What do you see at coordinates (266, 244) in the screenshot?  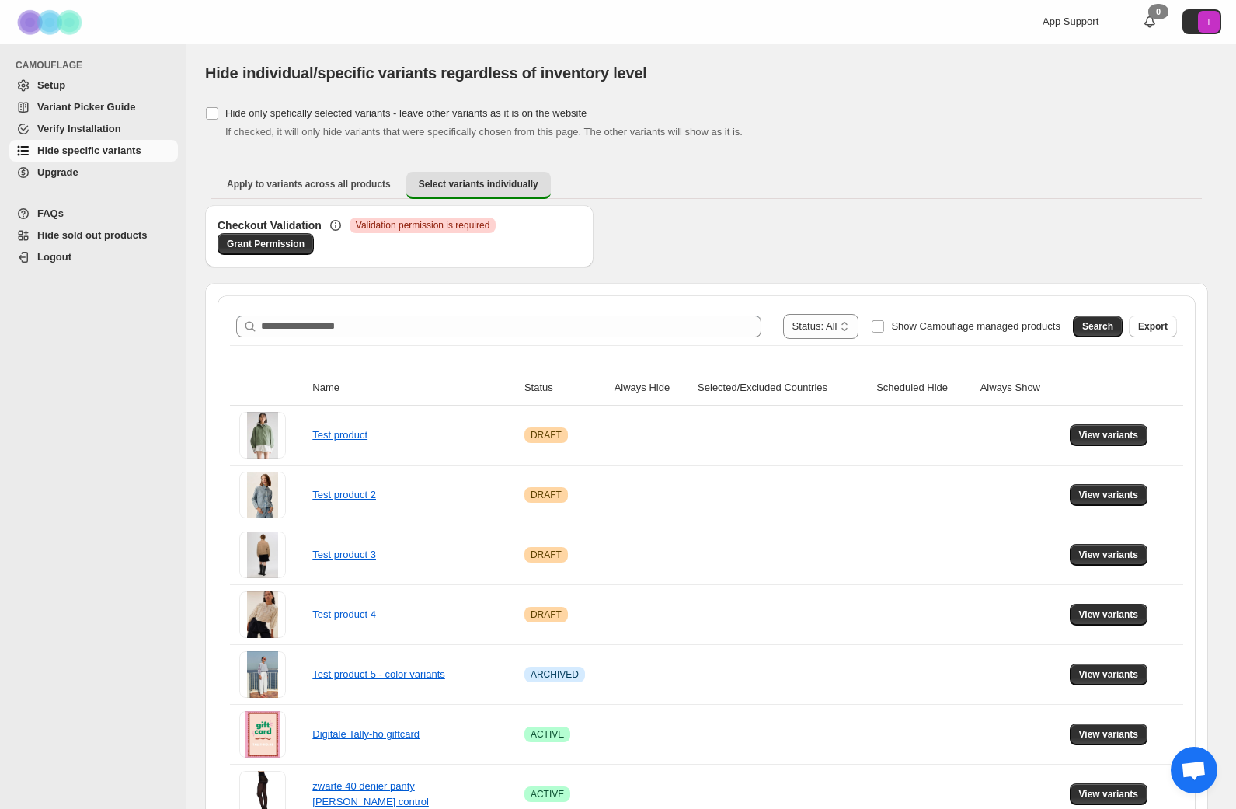 I see `a: Grant Permission` at bounding box center [266, 244].